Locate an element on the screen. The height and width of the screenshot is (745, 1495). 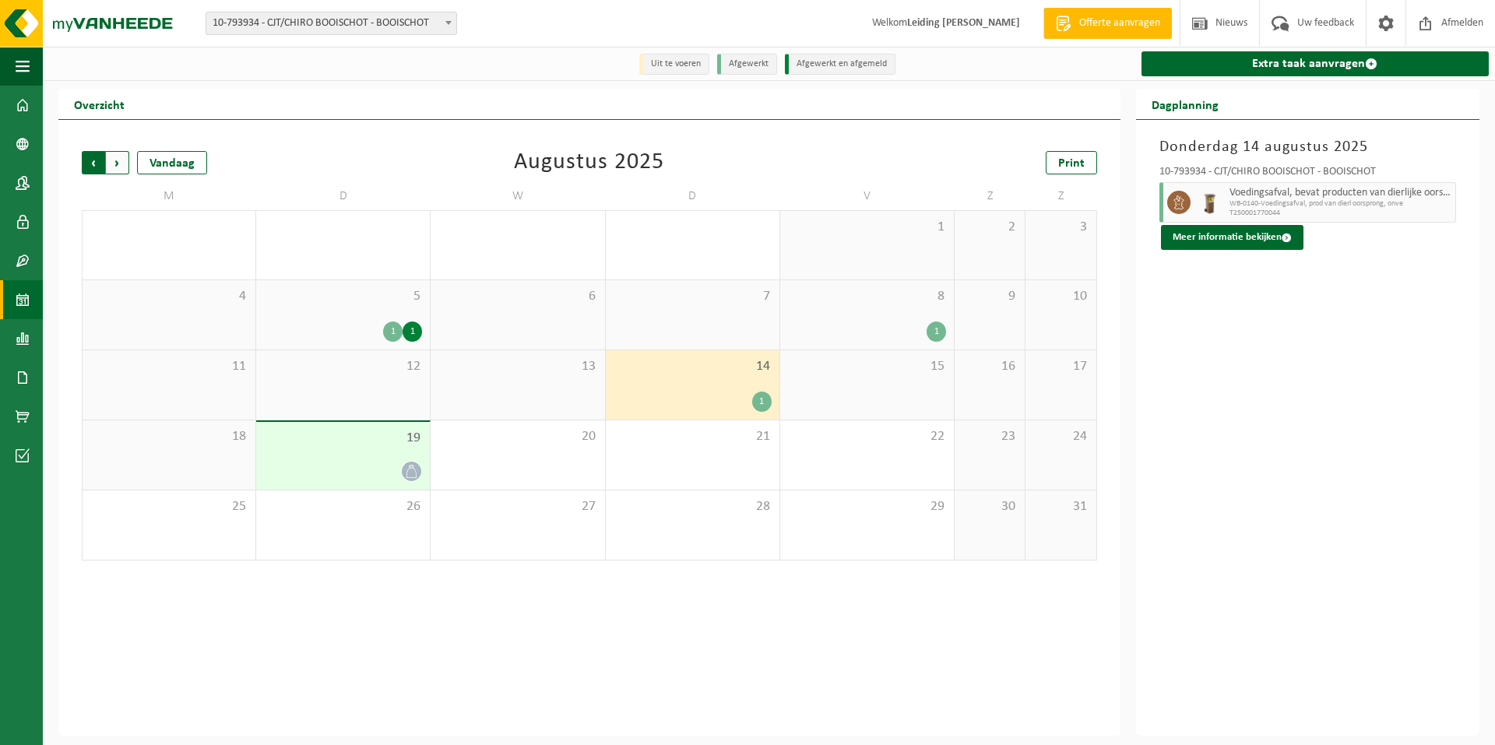
span: 5 is located at coordinates (343, 297).